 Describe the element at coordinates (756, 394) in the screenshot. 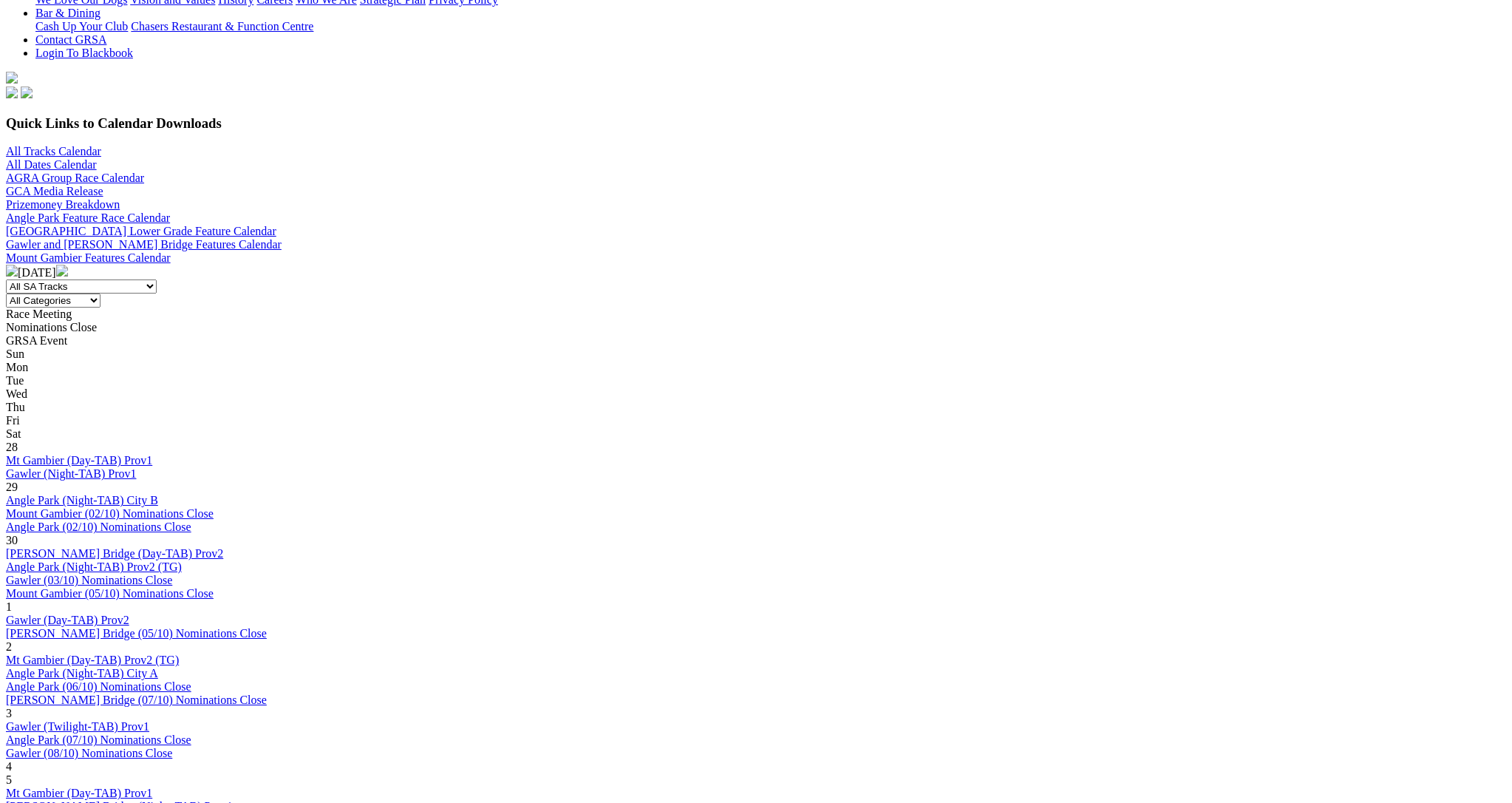

I see `div: Wed` at that location.